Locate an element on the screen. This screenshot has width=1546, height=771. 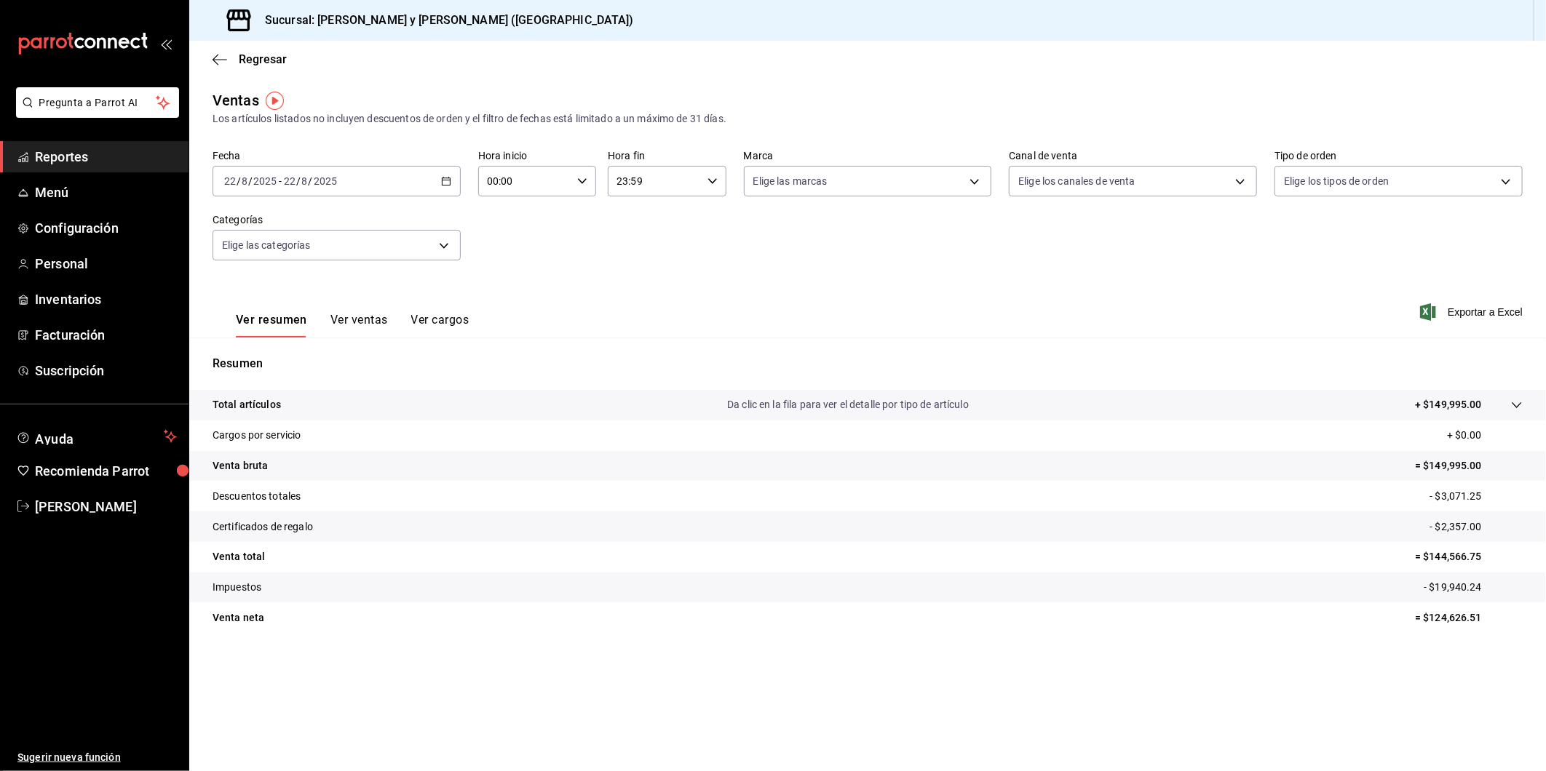
label: Fecha is located at coordinates (336, 156).